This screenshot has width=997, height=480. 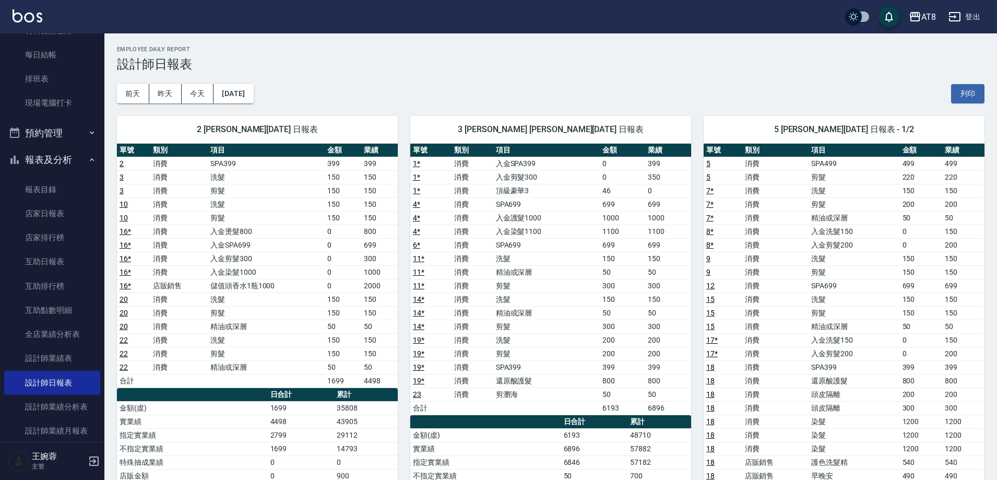 What do you see at coordinates (124, 367) in the screenshot?
I see `a: 22` at bounding box center [124, 367].